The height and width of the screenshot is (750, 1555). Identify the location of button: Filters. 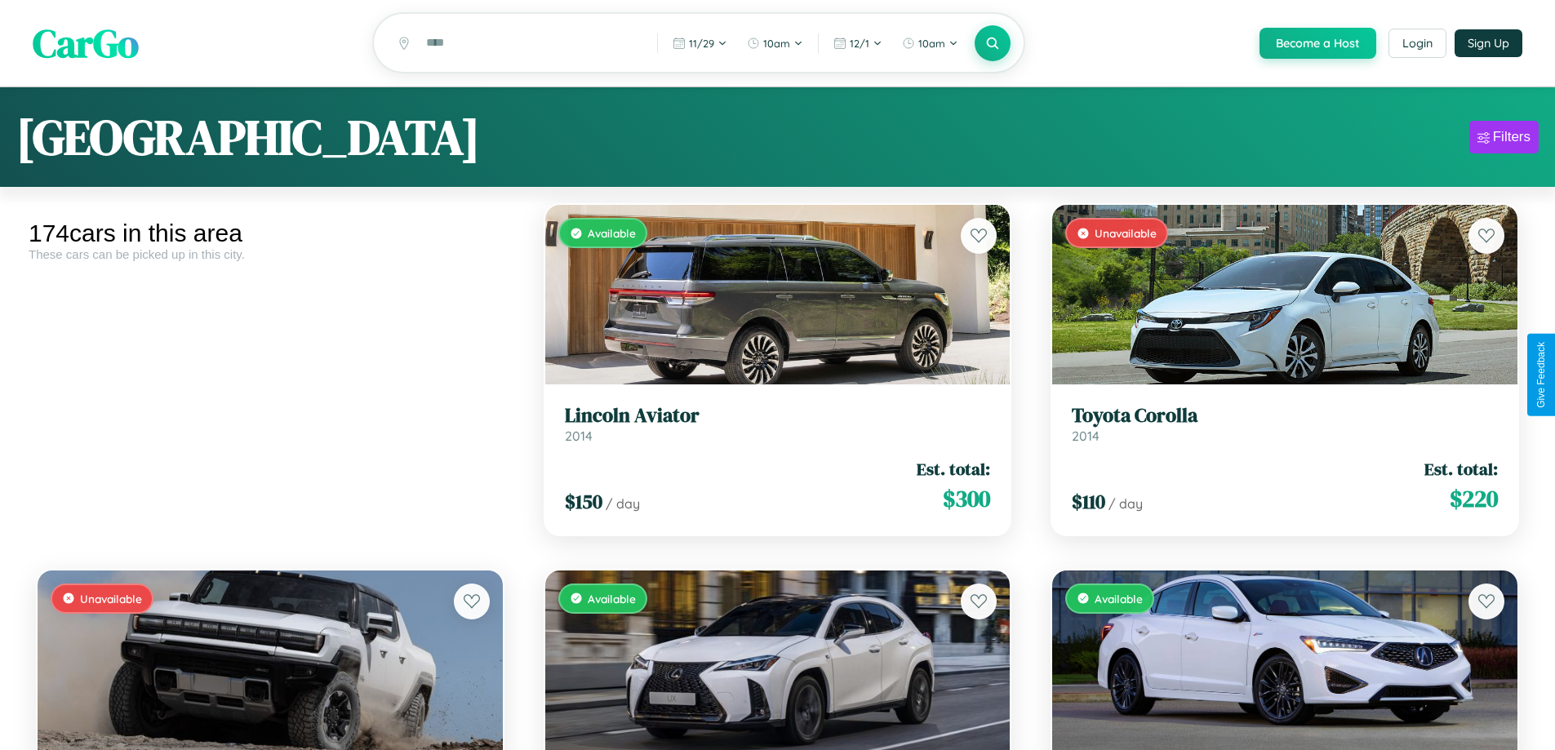
(1504, 137).